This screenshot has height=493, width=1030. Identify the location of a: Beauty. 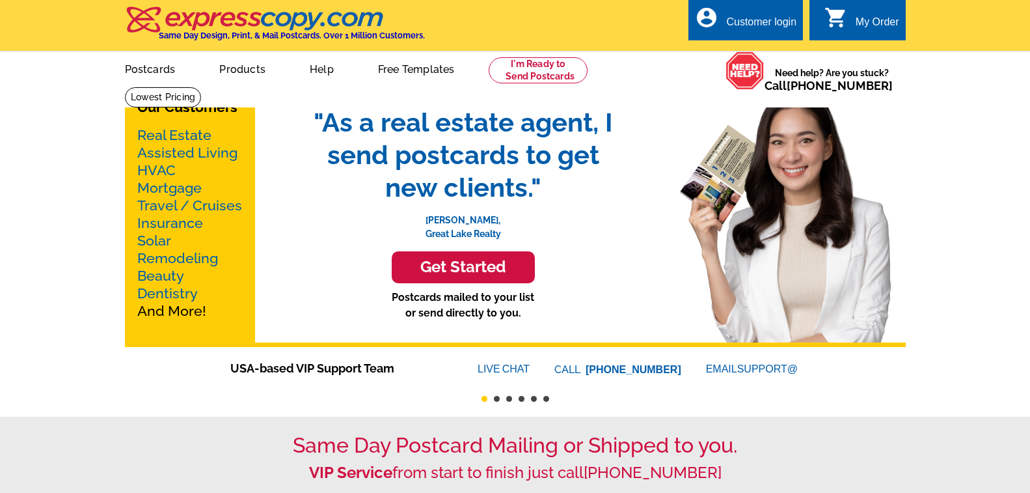
(161, 275).